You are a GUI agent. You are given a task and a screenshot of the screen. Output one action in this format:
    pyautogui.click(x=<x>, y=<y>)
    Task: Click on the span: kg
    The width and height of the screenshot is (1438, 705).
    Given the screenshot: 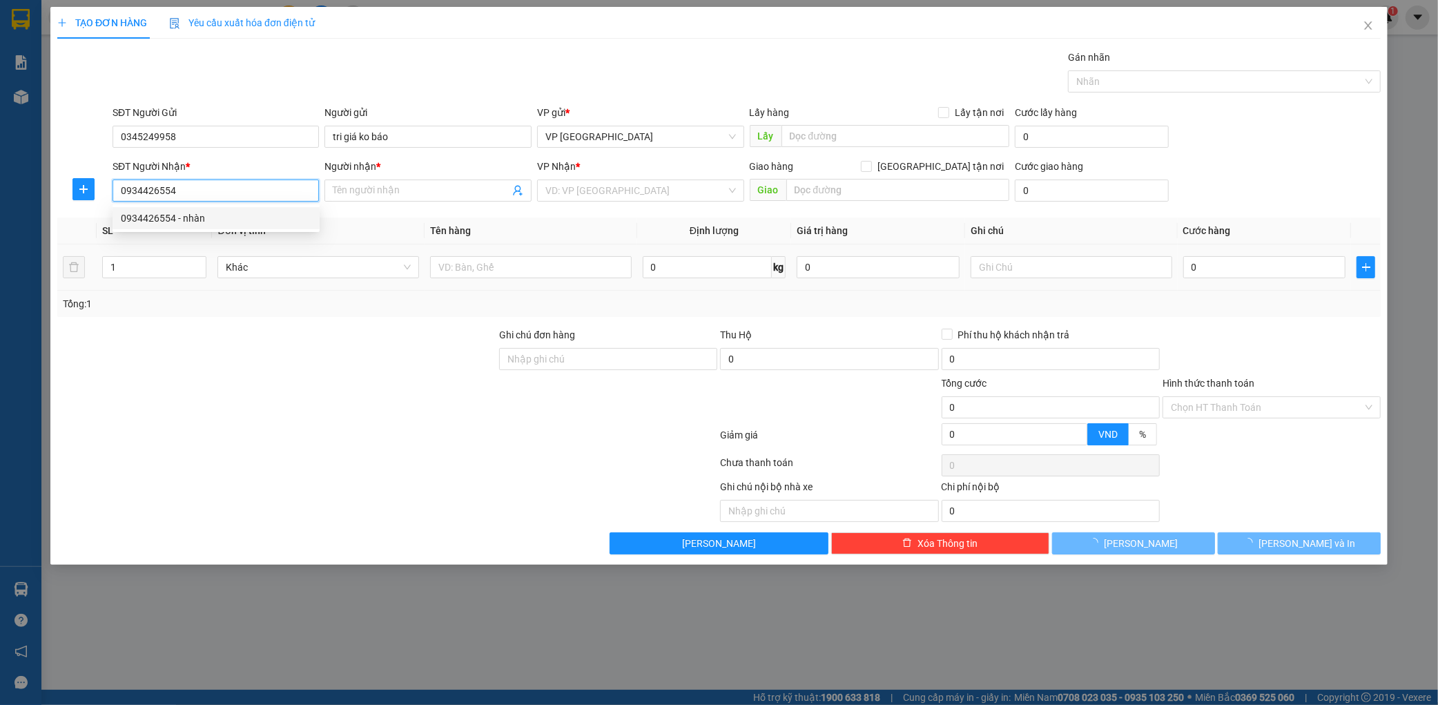 What is the action you would take?
    pyautogui.click(x=779, y=267)
    